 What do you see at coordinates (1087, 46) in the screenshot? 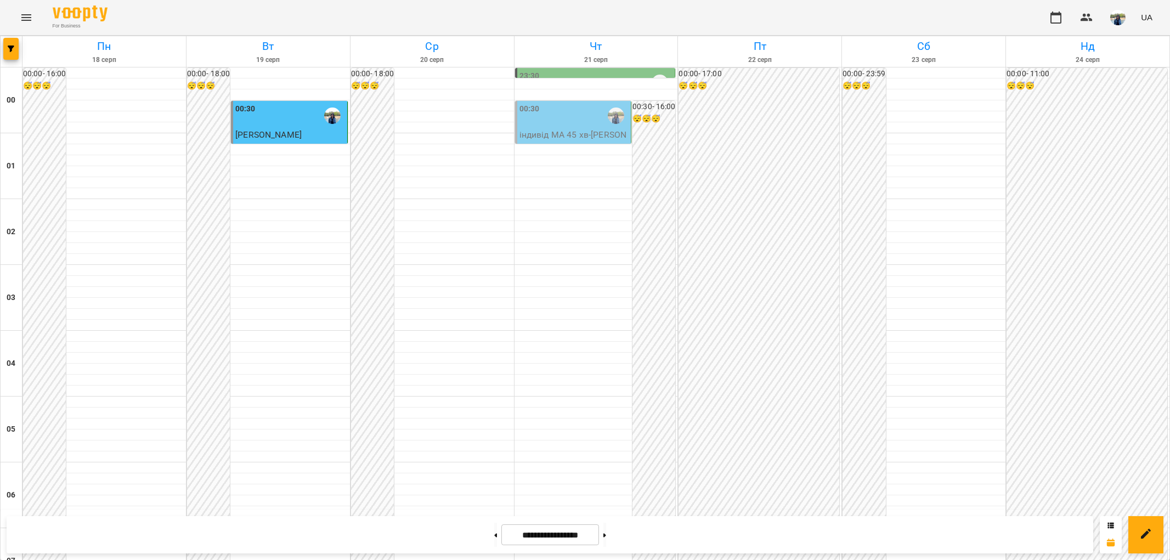
I see `h6: Нд` at bounding box center [1087, 46].